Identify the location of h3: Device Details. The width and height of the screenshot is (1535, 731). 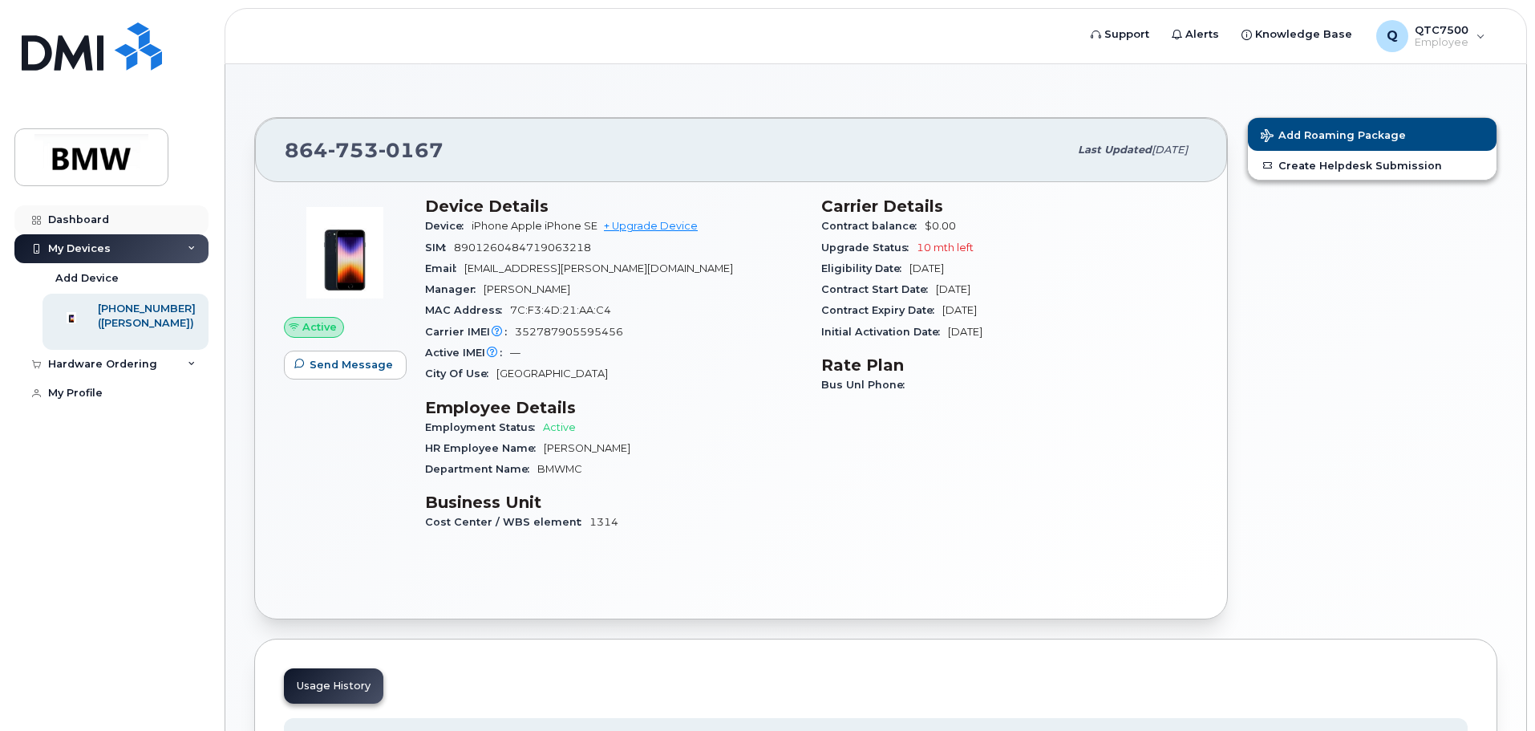
(614, 206).